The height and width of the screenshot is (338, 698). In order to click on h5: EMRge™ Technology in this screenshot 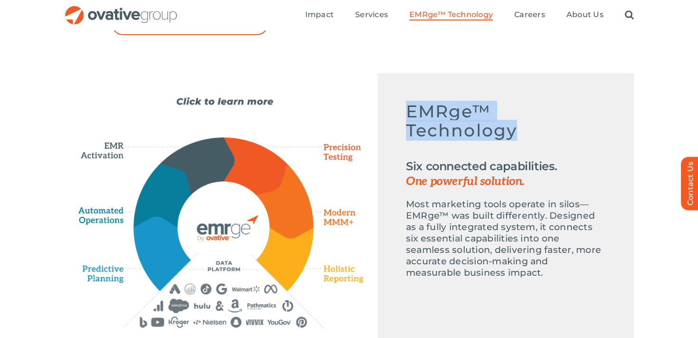, I will do `click(506, 125)`.